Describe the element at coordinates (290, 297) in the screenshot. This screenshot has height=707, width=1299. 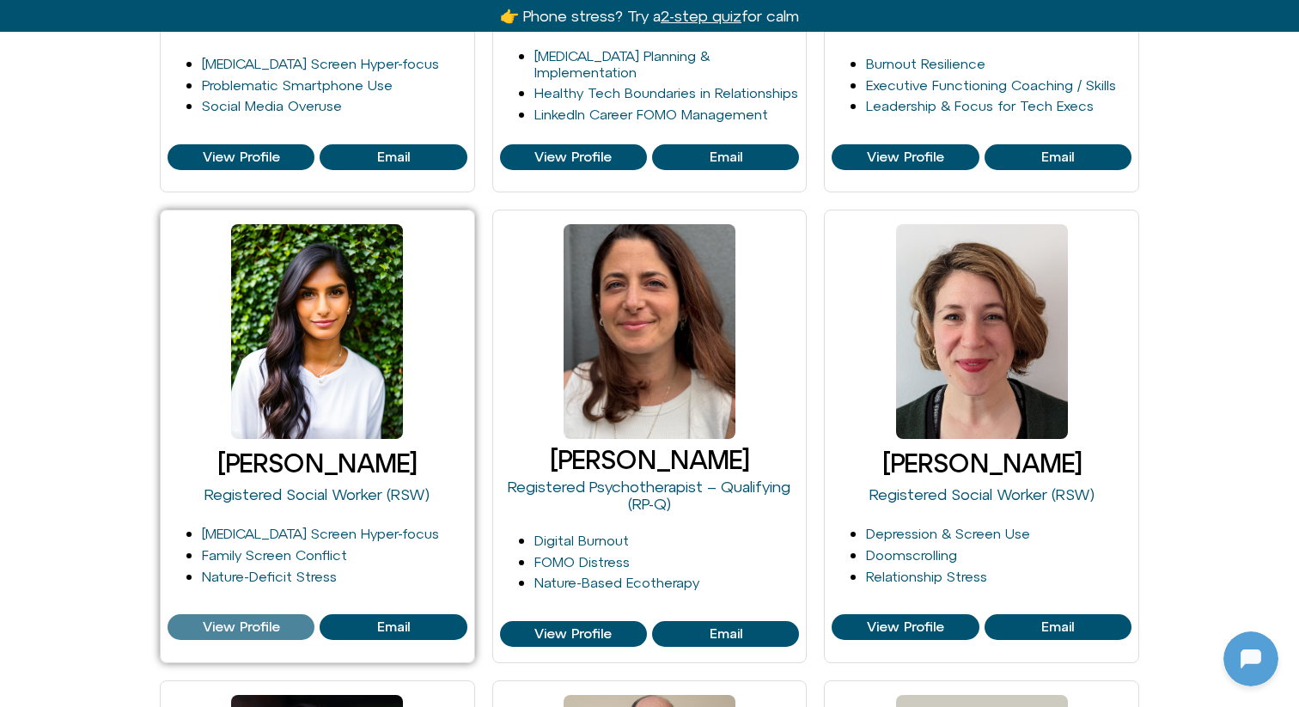
I see `p: before bed` at that location.